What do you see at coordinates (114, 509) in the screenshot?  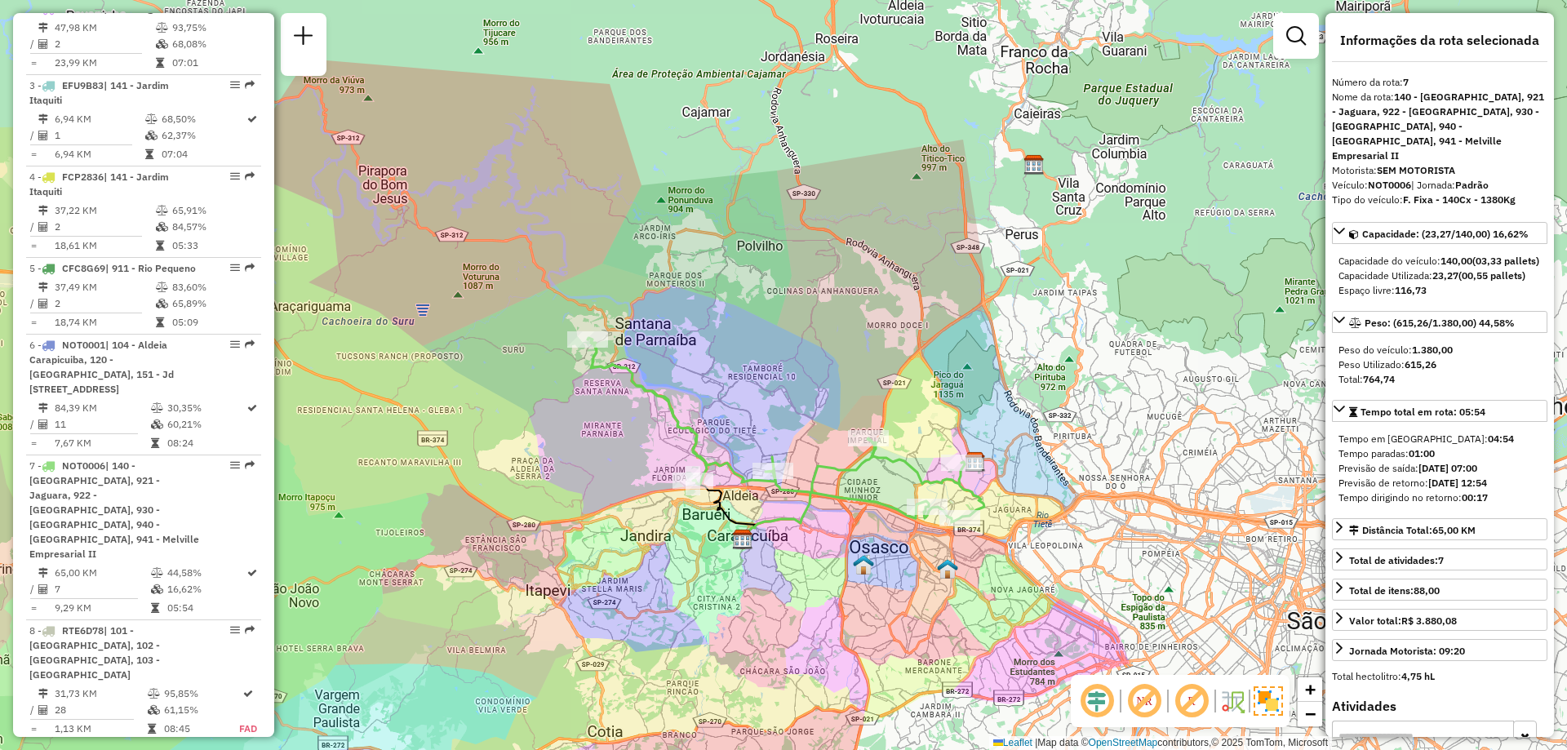 I see `span: 7 -` at bounding box center [114, 509].